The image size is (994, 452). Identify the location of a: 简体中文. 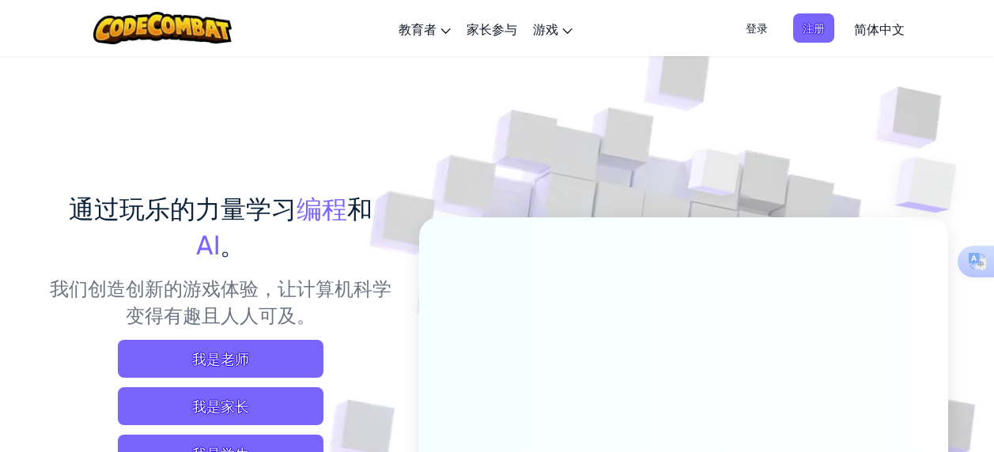
(879, 28).